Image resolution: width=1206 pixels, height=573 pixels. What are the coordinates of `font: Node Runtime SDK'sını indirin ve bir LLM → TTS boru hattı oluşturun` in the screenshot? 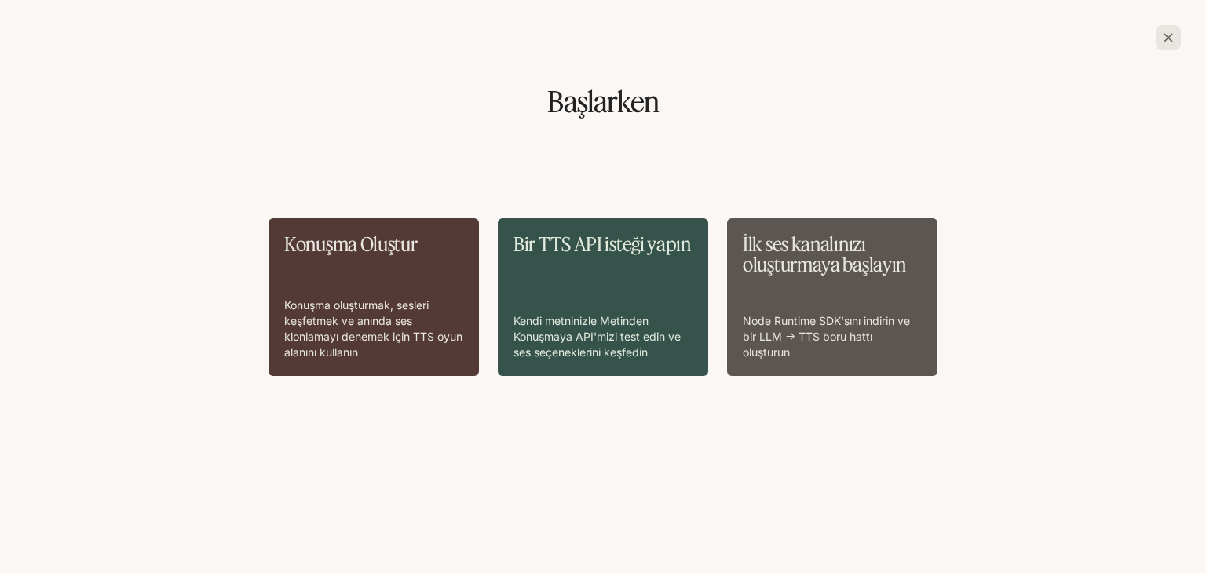 It's located at (826, 336).